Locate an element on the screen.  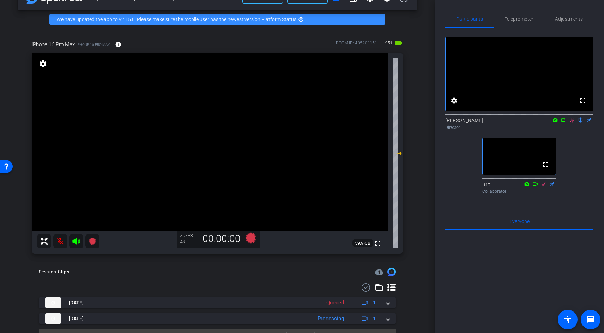
span: 95% is located at coordinates (389, 43).